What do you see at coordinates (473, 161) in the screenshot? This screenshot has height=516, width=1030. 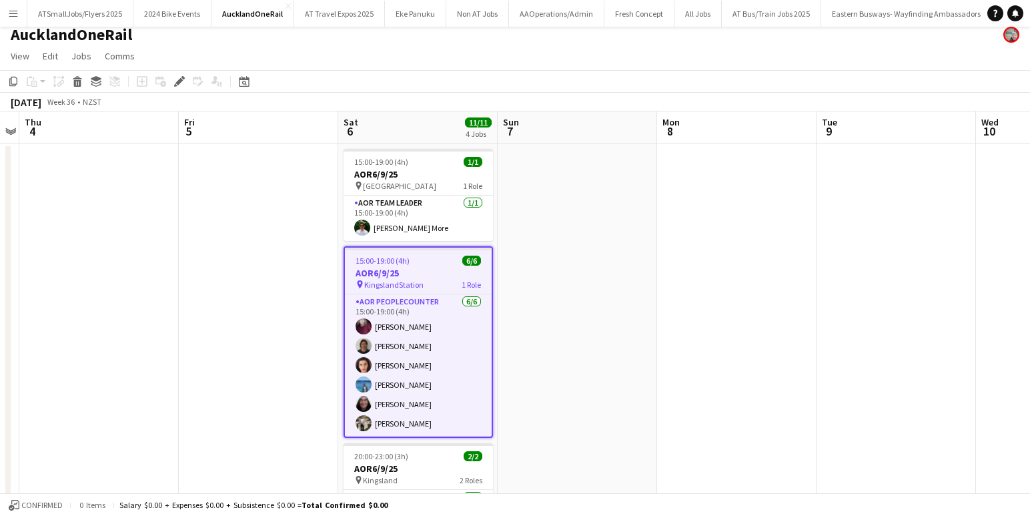 I see `span: 1/1` at bounding box center [473, 161].